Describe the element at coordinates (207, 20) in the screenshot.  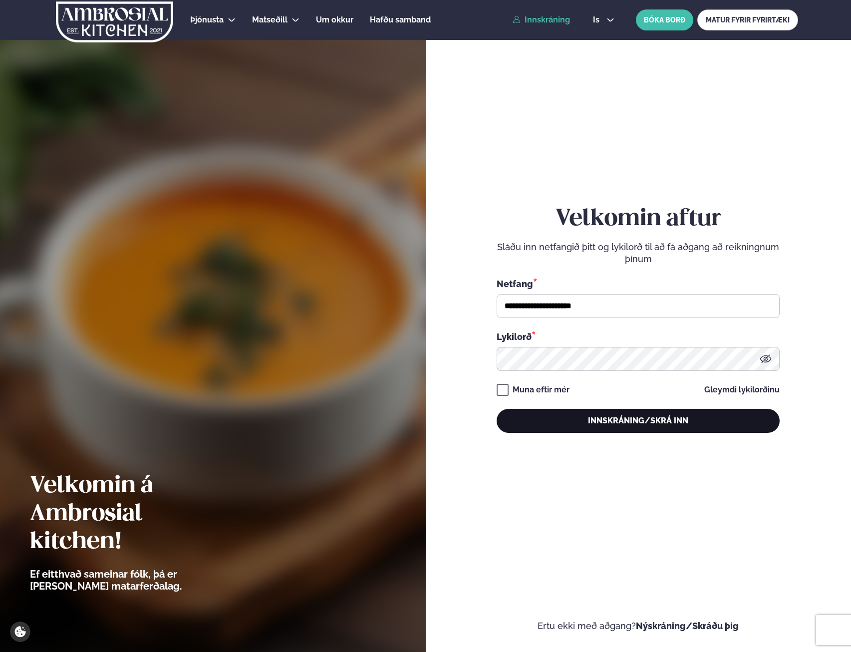
I see `a: Þjónusta` at that location.